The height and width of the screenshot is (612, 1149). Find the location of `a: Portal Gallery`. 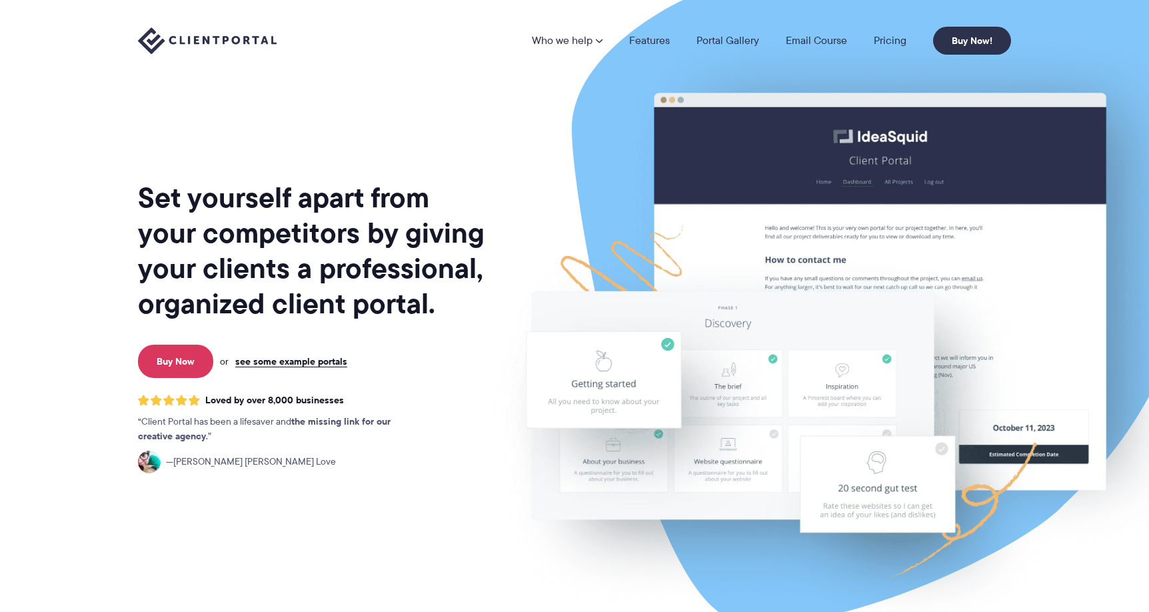

a: Portal Gallery is located at coordinates (728, 41).